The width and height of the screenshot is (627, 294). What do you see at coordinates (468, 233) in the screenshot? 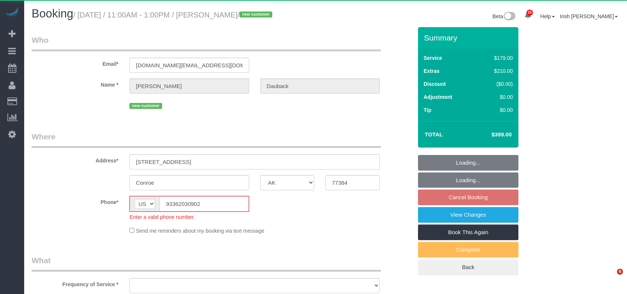
I see `a: Book This Again` at bounding box center [468, 233].